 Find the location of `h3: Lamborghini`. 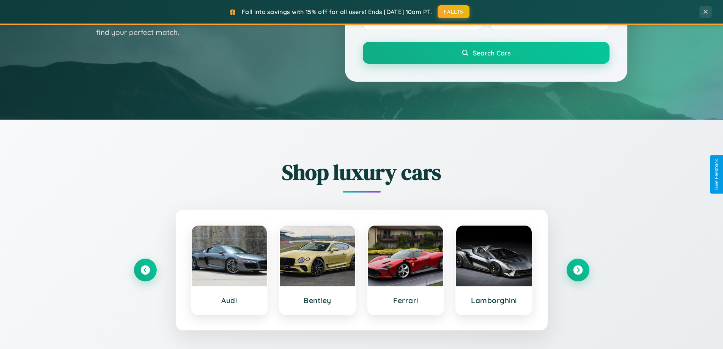

h3: Lamborghini is located at coordinates (494, 300).